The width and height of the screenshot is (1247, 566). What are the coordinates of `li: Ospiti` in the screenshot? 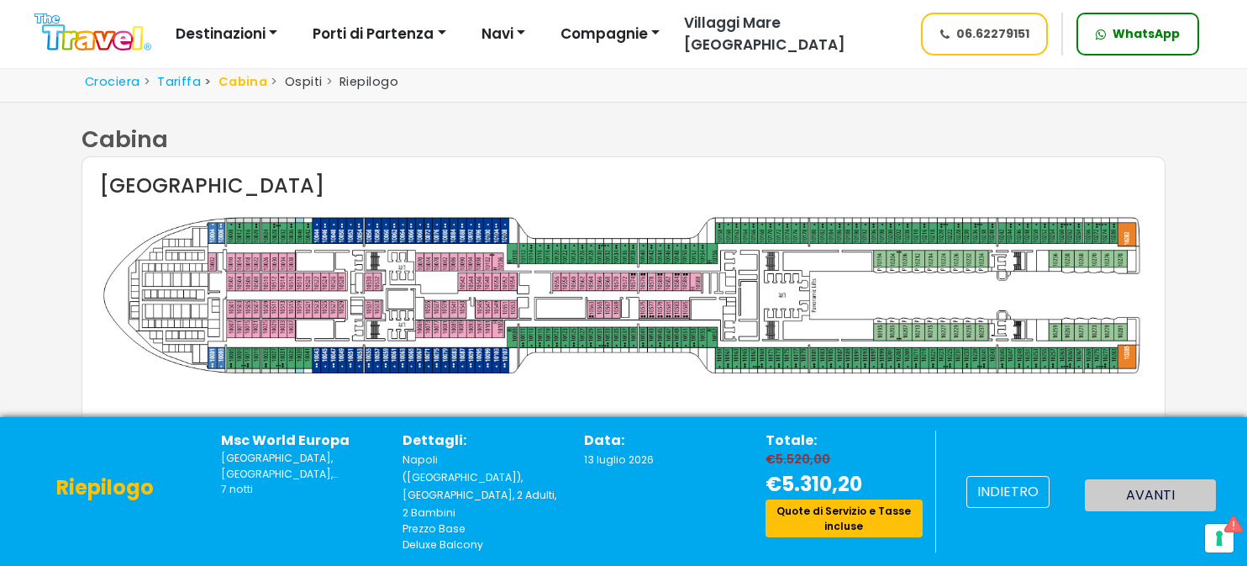 It's located at (294, 82).